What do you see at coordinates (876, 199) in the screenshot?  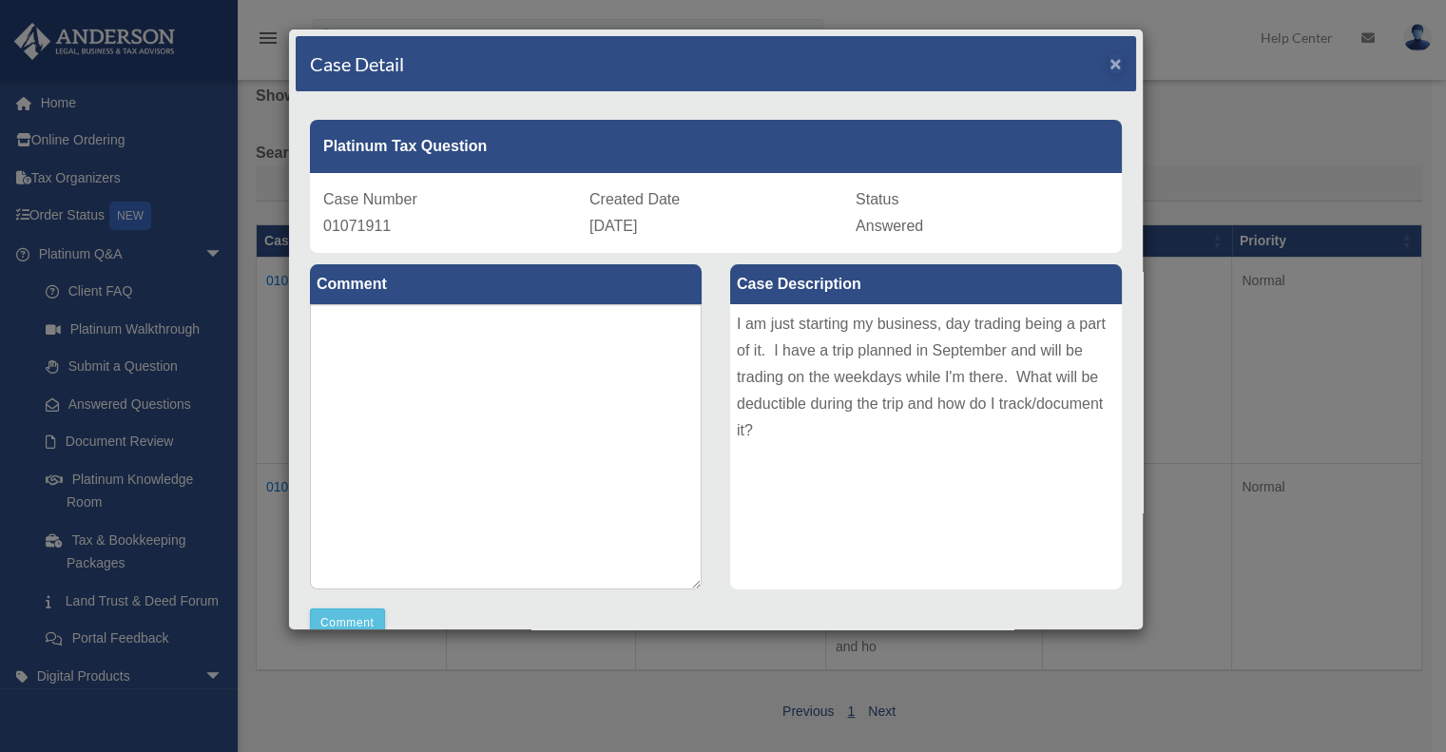 I see `span: Status` at bounding box center [876, 199].